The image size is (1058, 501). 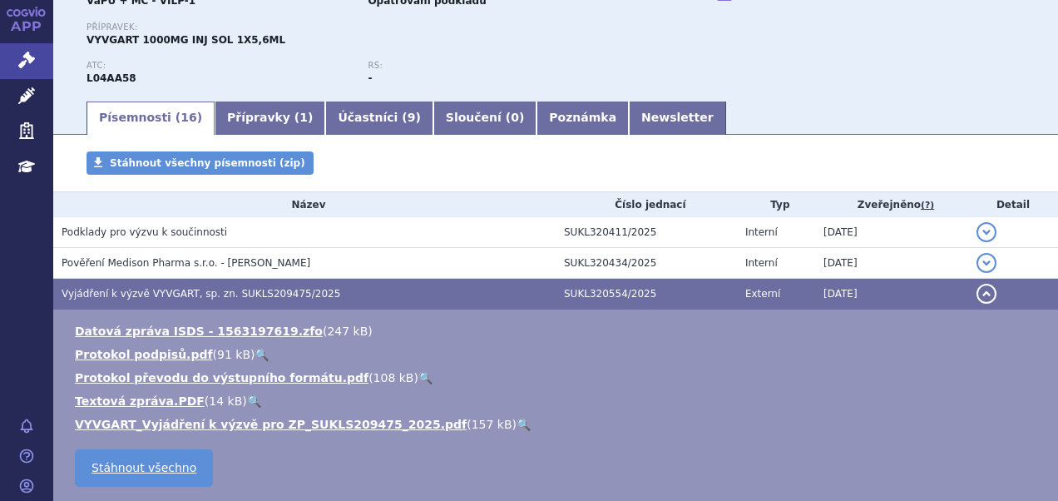 I want to click on a: Účastníci (9), so click(x=379, y=118).